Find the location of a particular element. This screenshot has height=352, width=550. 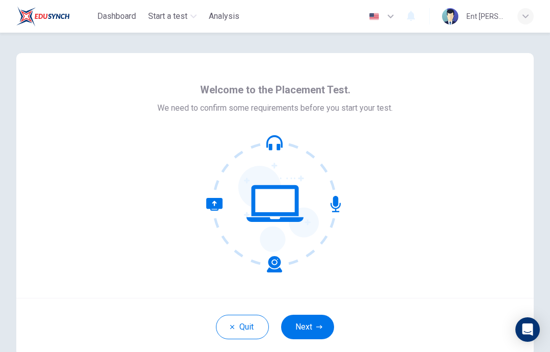

img: en is located at coordinates (374, 16).